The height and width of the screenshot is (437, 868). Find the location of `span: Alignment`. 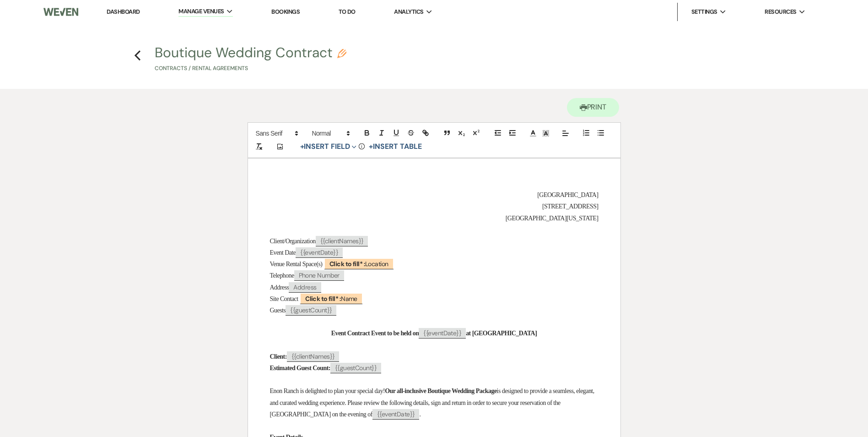

span: Alignment is located at coordinates (566, 133).